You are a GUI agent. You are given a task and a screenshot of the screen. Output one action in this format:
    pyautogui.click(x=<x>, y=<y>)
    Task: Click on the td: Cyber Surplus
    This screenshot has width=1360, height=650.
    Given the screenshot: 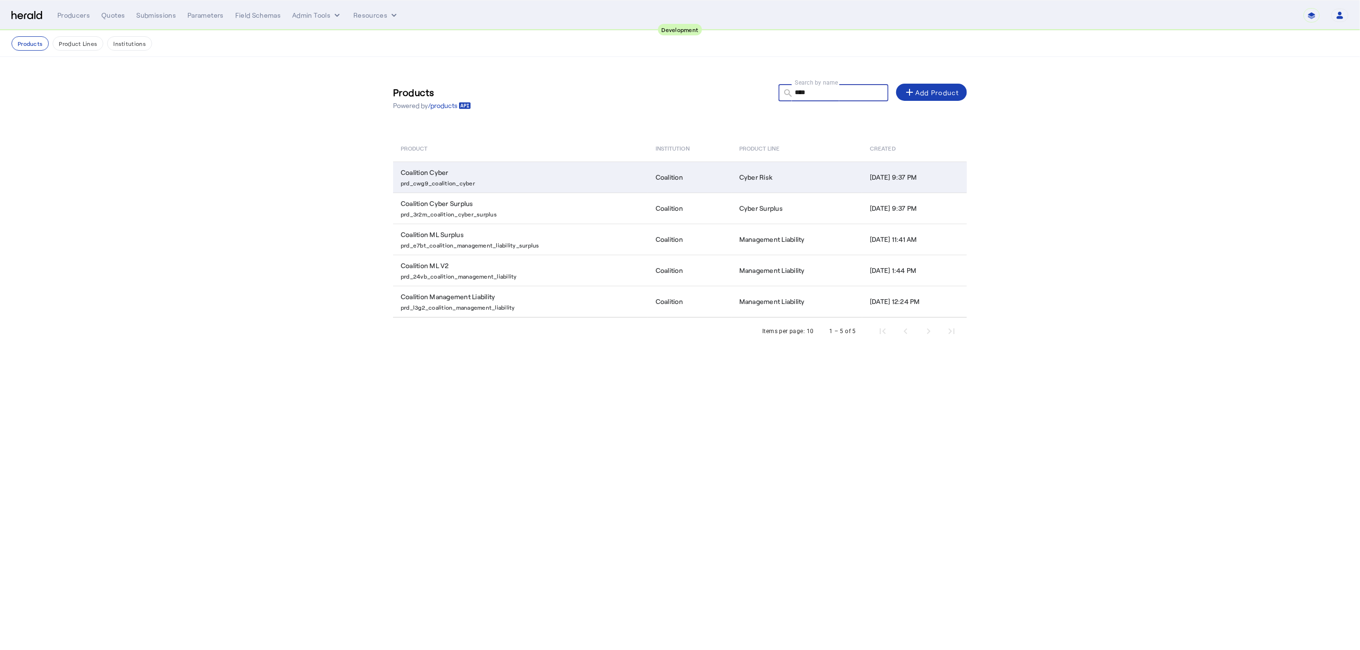 What is the action you would take?
    pyautogui.click(x=797, y=208)
    